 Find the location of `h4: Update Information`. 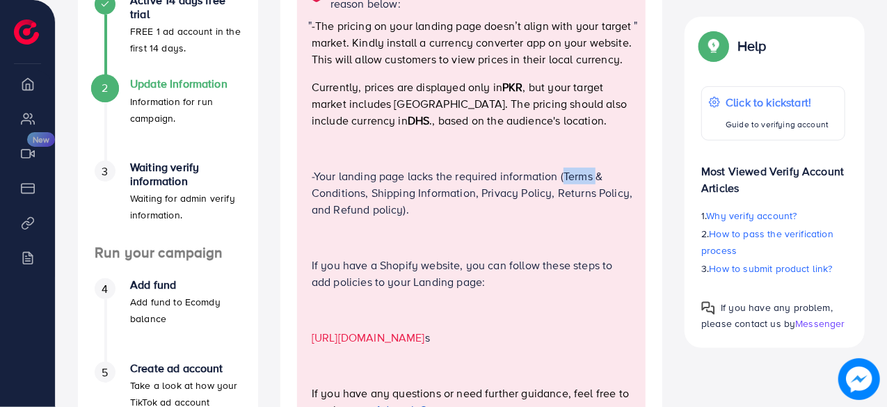

h4: Update Information is located at coordinates (186, 83).